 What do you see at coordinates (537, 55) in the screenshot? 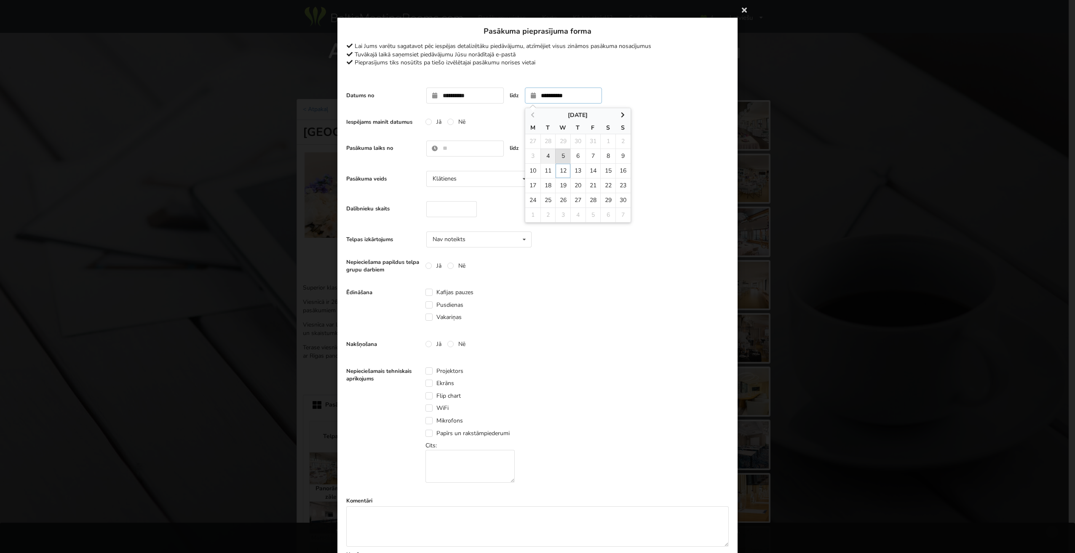
I see `div: Tuvākajā laikā saņemsiet piedāvājumu Jūsu norādītajā e-pastā` at bounding box center [537, 55].